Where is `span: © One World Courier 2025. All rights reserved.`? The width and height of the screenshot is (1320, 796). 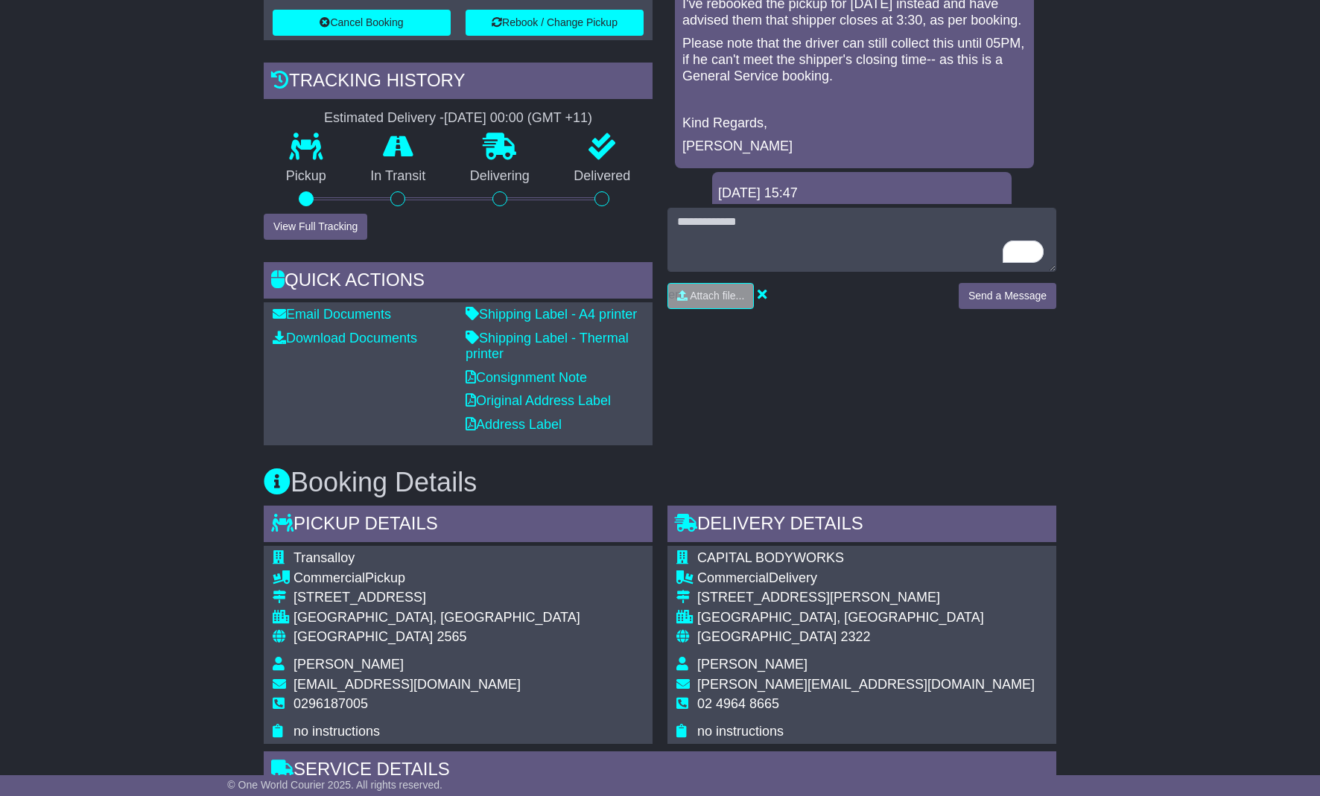
span: © One World Courier 2025. All rights reserved. is located at coordinates (334, 785).